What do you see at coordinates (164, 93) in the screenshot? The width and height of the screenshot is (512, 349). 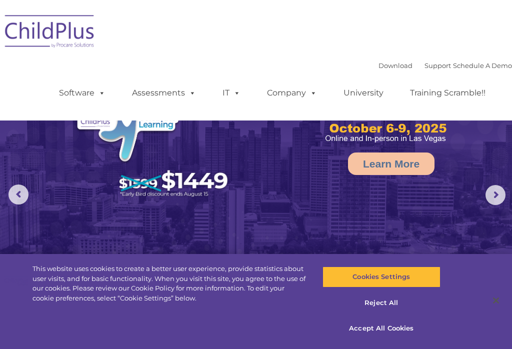 I see `a: Assessments` at bounding box center [164, 93].